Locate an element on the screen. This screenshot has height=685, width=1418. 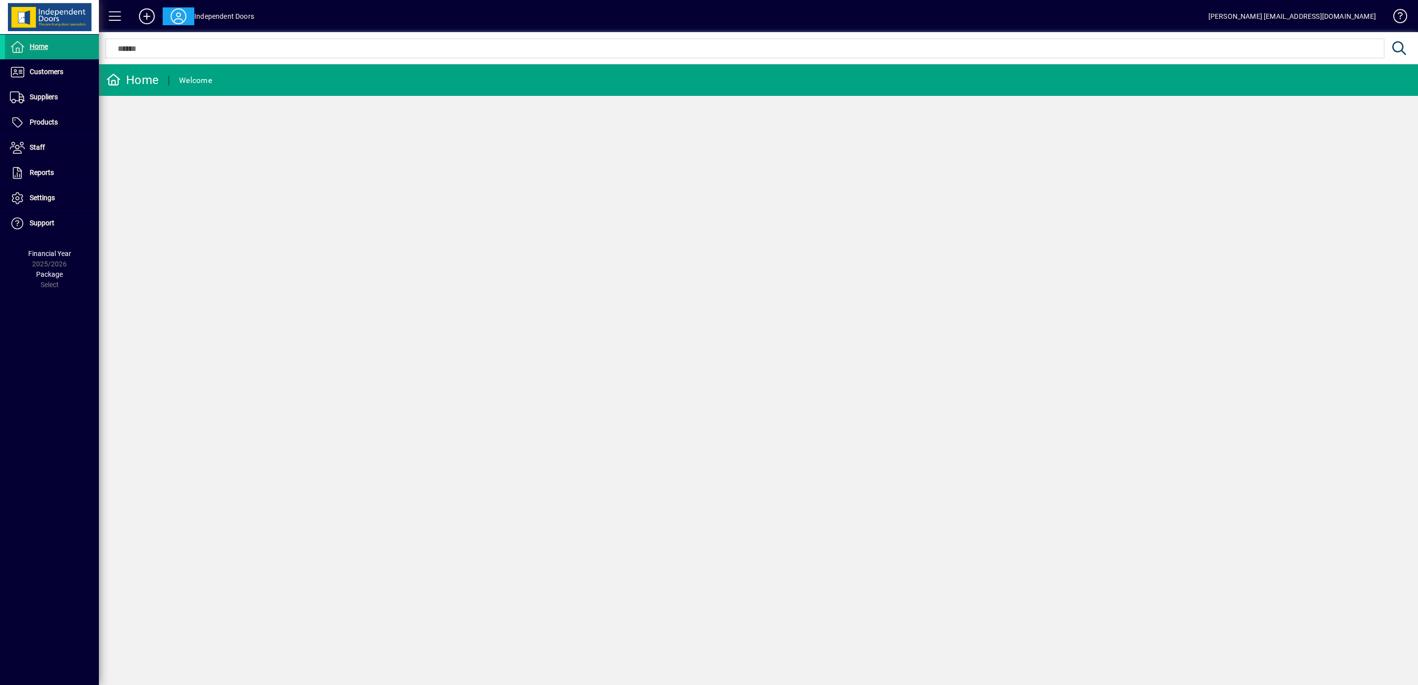
a: Suppliers is located at coordinates (52, 97).